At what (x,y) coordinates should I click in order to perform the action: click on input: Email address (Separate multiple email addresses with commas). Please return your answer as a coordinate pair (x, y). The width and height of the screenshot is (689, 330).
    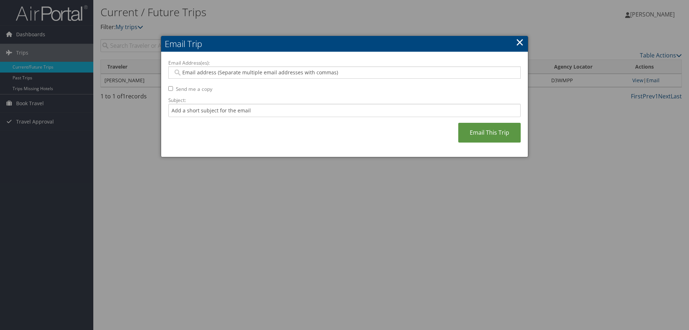
    Looking at the image, I should click on (344, 73).